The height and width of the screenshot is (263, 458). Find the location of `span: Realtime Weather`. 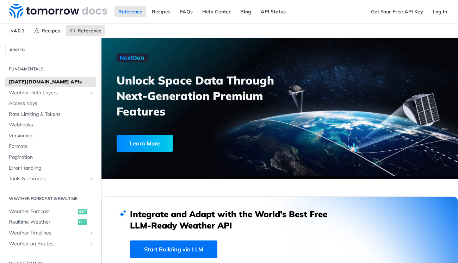

span: Realtime Weather is located at coordinates (42, 222).